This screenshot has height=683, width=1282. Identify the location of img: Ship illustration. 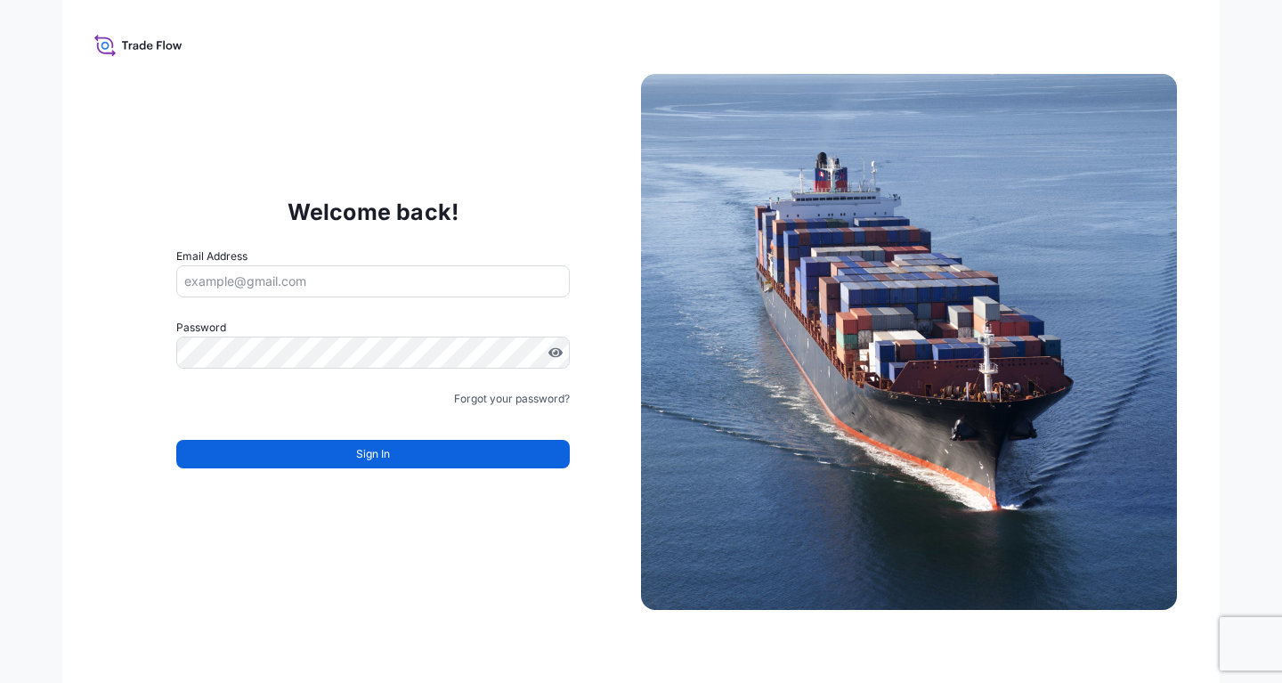
(909, 342).